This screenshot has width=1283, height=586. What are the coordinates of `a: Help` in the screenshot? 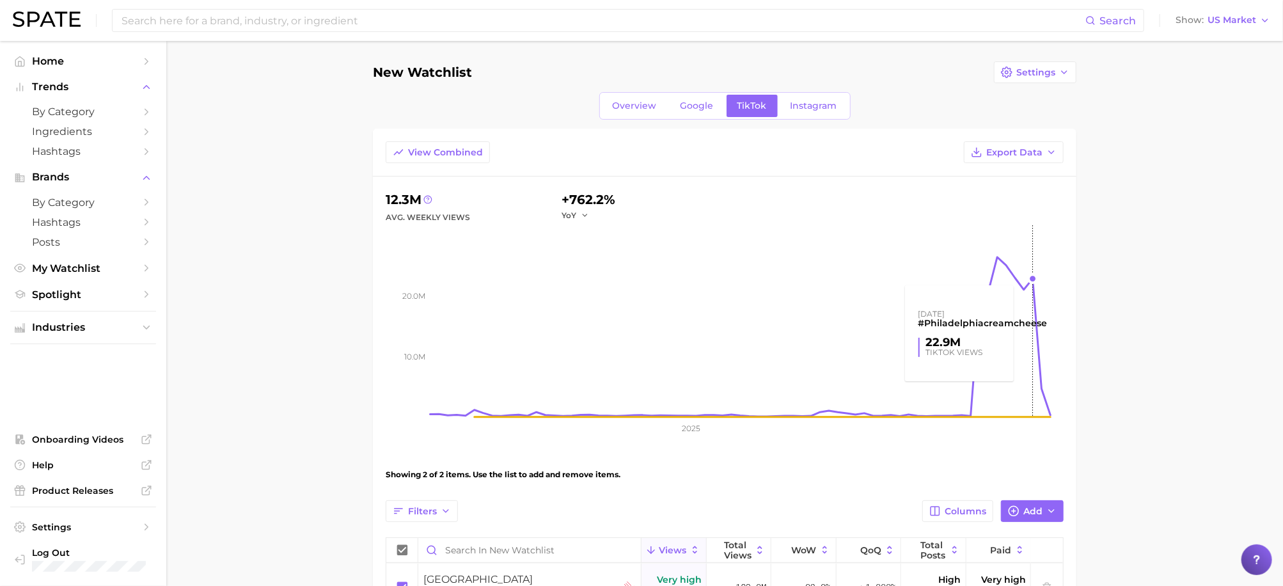 It's located at (83, 465).